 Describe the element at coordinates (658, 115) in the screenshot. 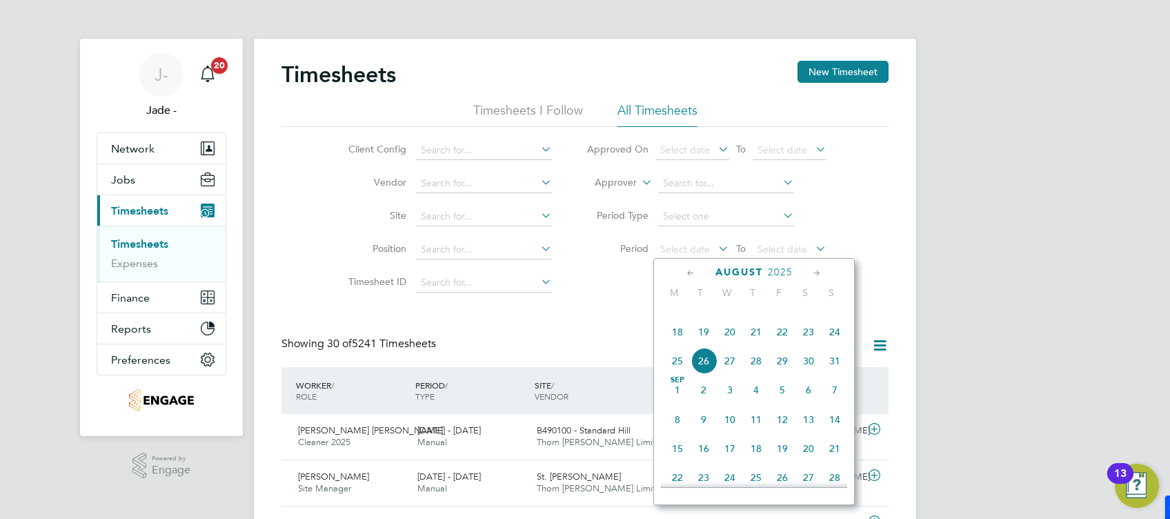

I see `li: All Timesheets` at that location.